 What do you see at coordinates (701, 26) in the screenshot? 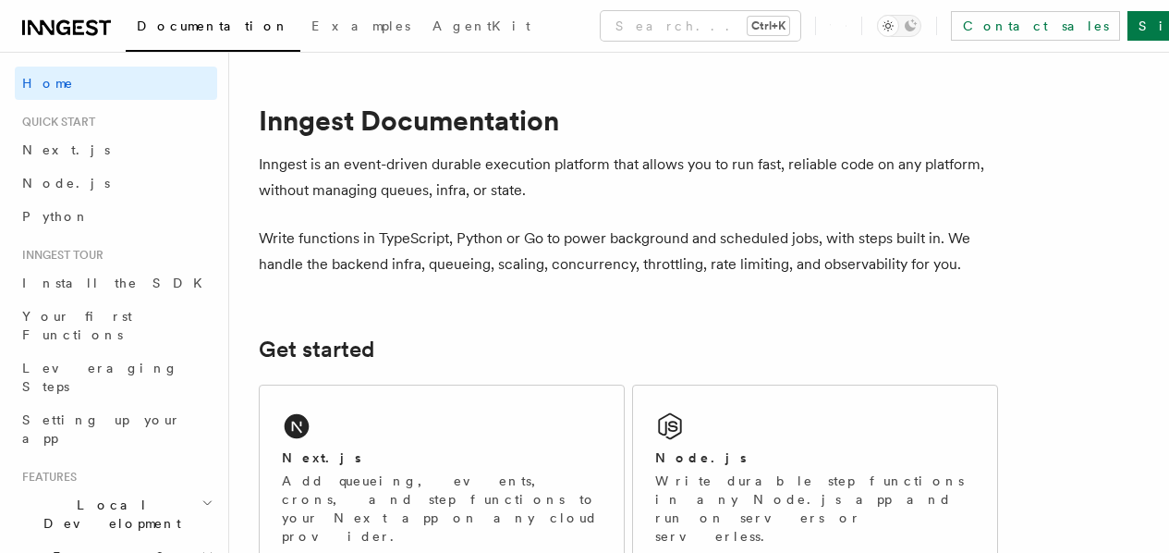
I see `button: Search...Ctrl+K` at bounding box center [701, 26].